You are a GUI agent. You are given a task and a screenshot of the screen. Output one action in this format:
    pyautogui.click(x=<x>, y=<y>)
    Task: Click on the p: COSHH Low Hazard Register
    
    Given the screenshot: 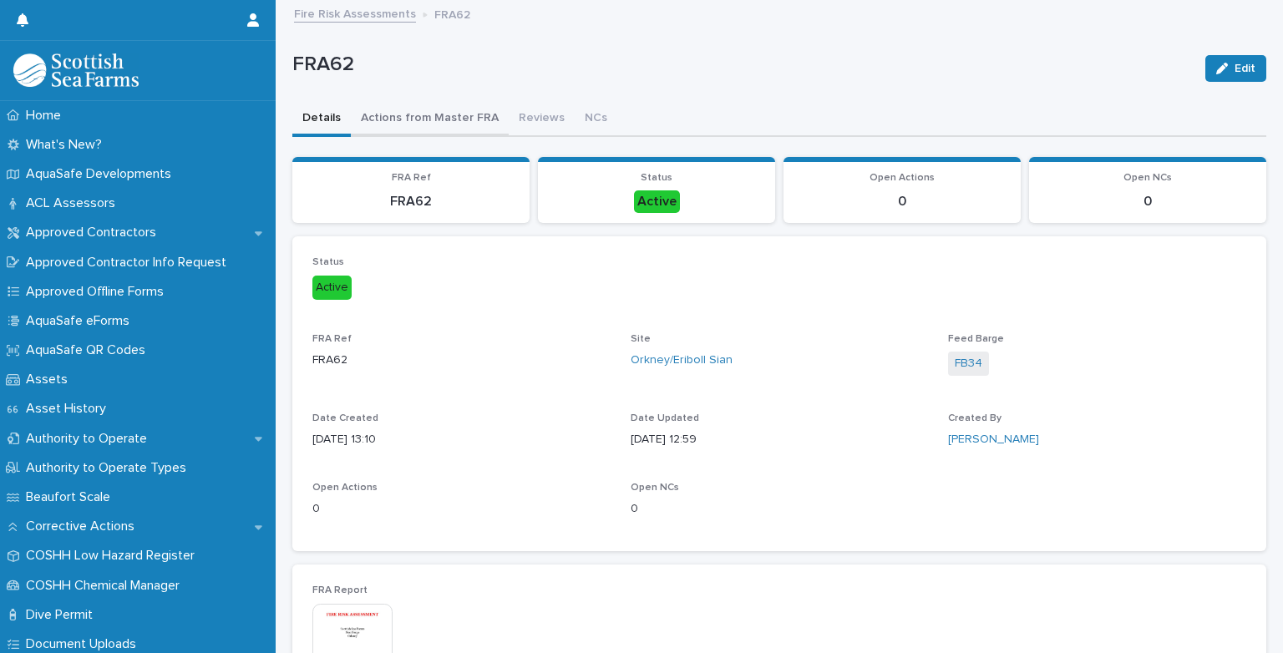 What is the action you would take?
    pyautogui.click(x=114, y=555)
    